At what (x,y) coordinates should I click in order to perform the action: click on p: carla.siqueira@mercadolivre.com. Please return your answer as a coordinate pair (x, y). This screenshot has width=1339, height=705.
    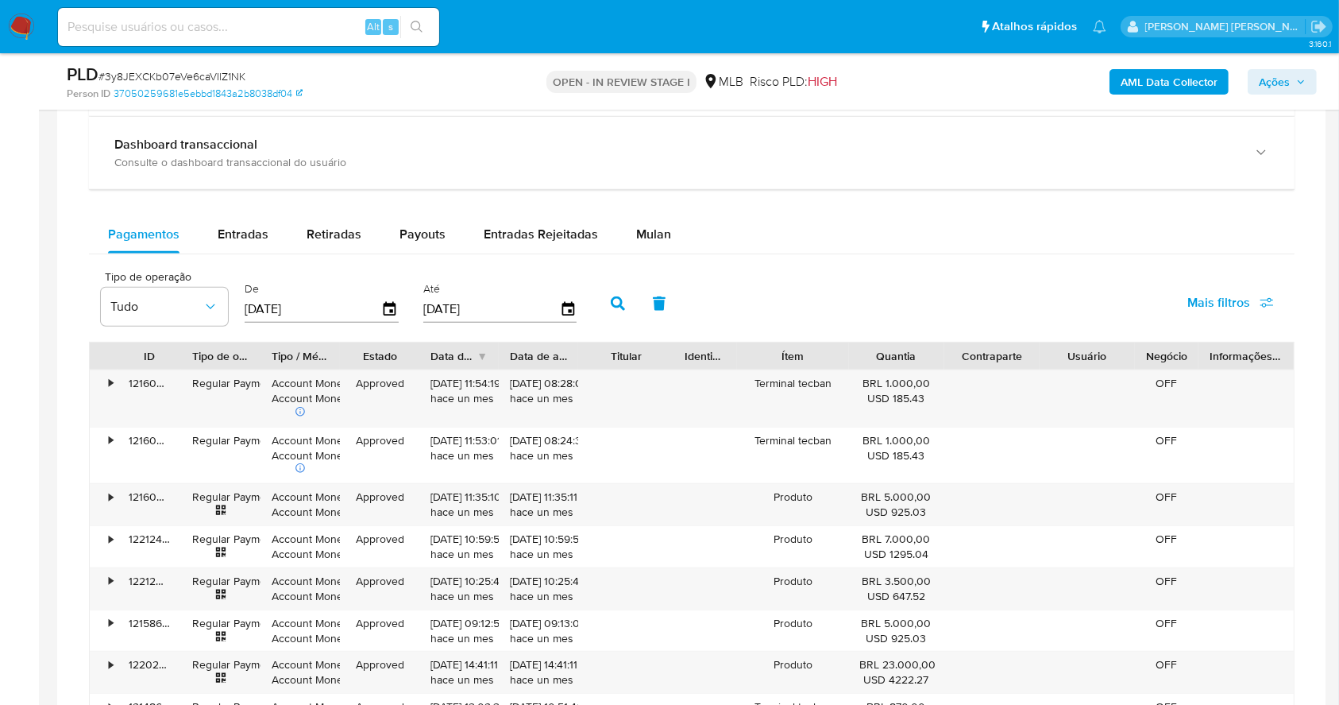
    Looking at the image, I should click on (1226, 26).